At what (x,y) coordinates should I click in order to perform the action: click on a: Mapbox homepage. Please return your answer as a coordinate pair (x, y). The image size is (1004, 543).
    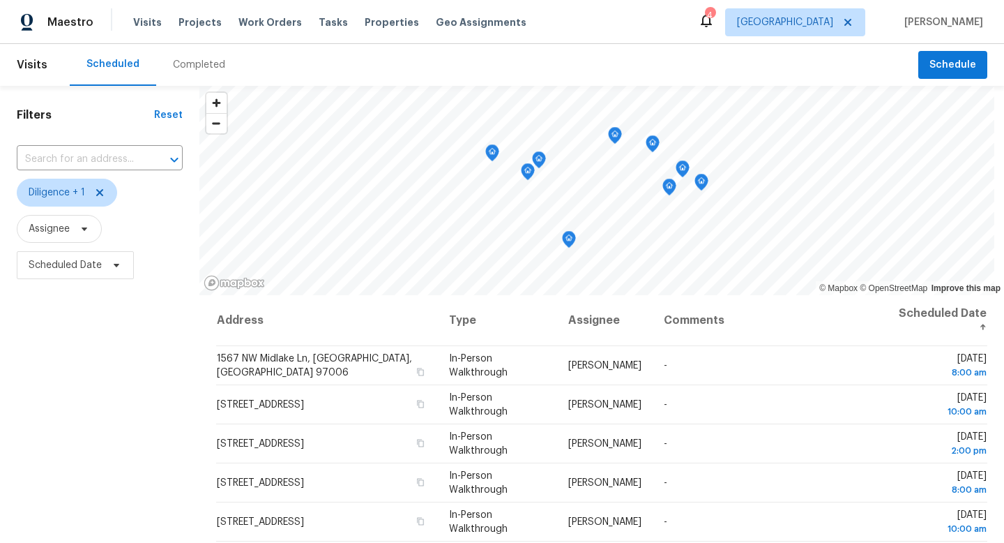
    Looking at the image, I should click on (234, 282).